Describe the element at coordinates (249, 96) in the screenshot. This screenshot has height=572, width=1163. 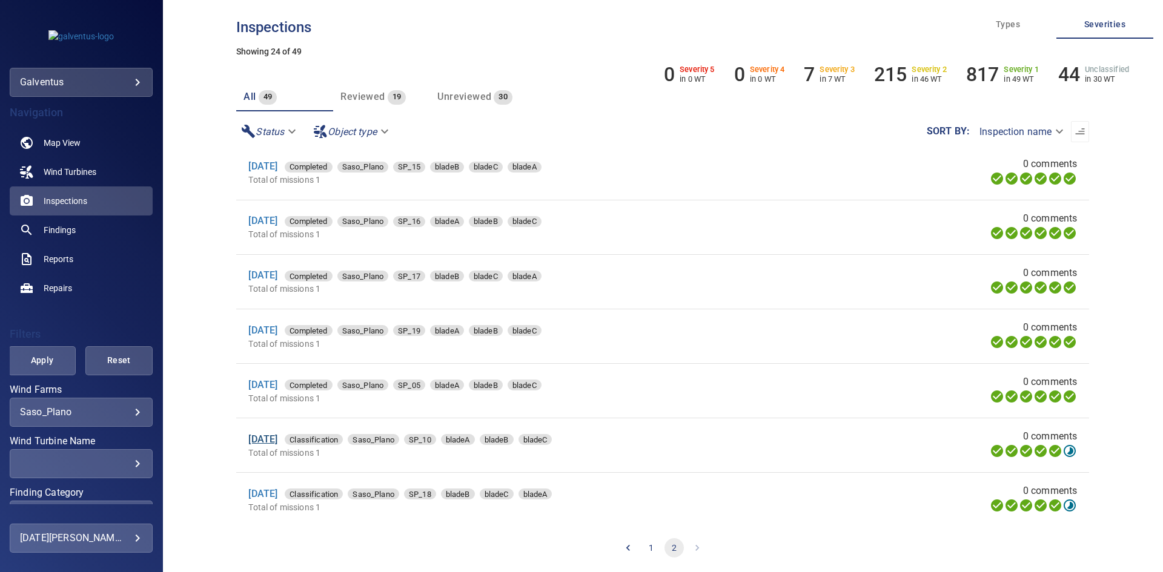
I see `span: All` at that location.